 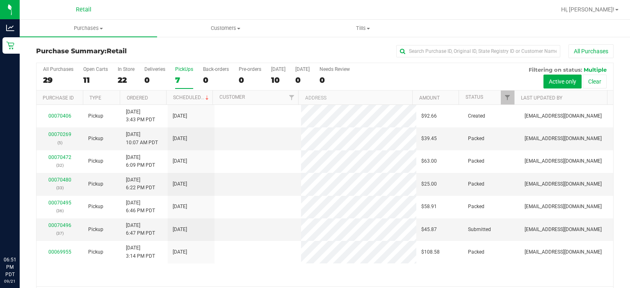 What do you see at coordinates (60, 233) in the screenshot?
I see `p: (37)` at bounding box center [60, 233].